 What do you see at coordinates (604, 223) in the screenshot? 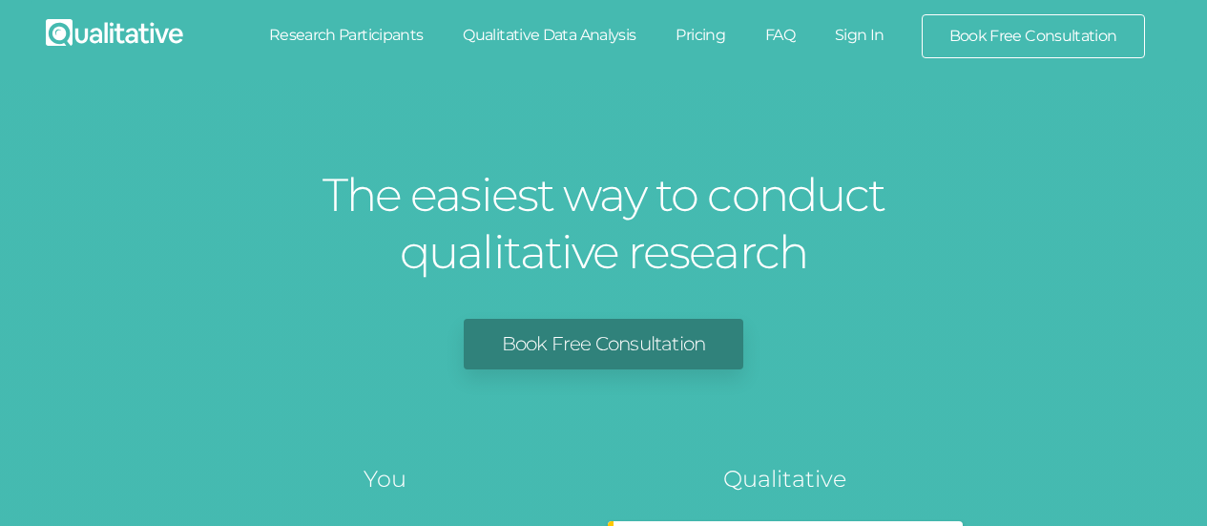
I see `h1: The easiest way to conduct qualitative research` at bounding box center [604, 223].